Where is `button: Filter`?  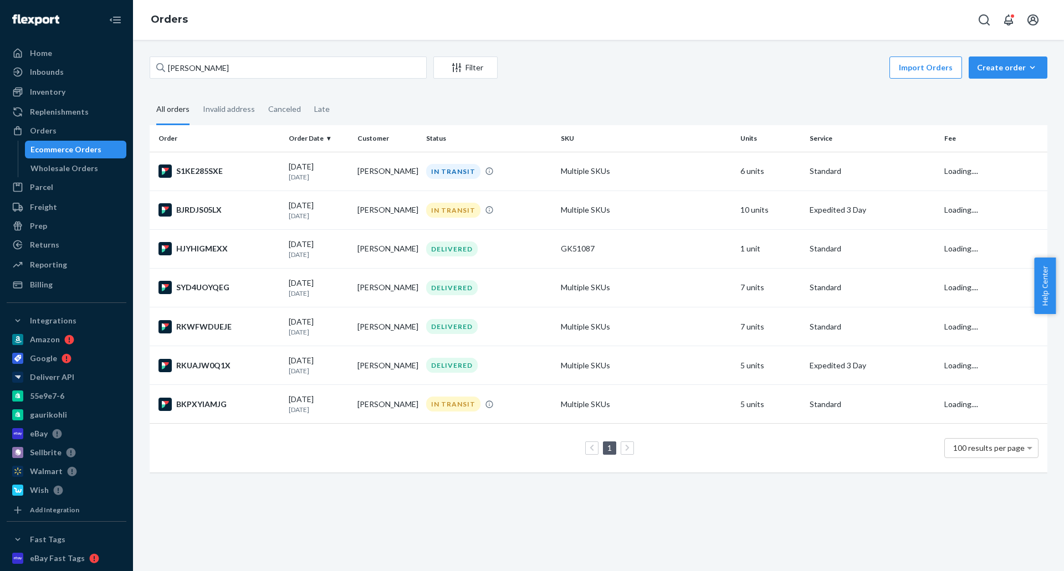 button: Filter is located at coordinates (465, 68).